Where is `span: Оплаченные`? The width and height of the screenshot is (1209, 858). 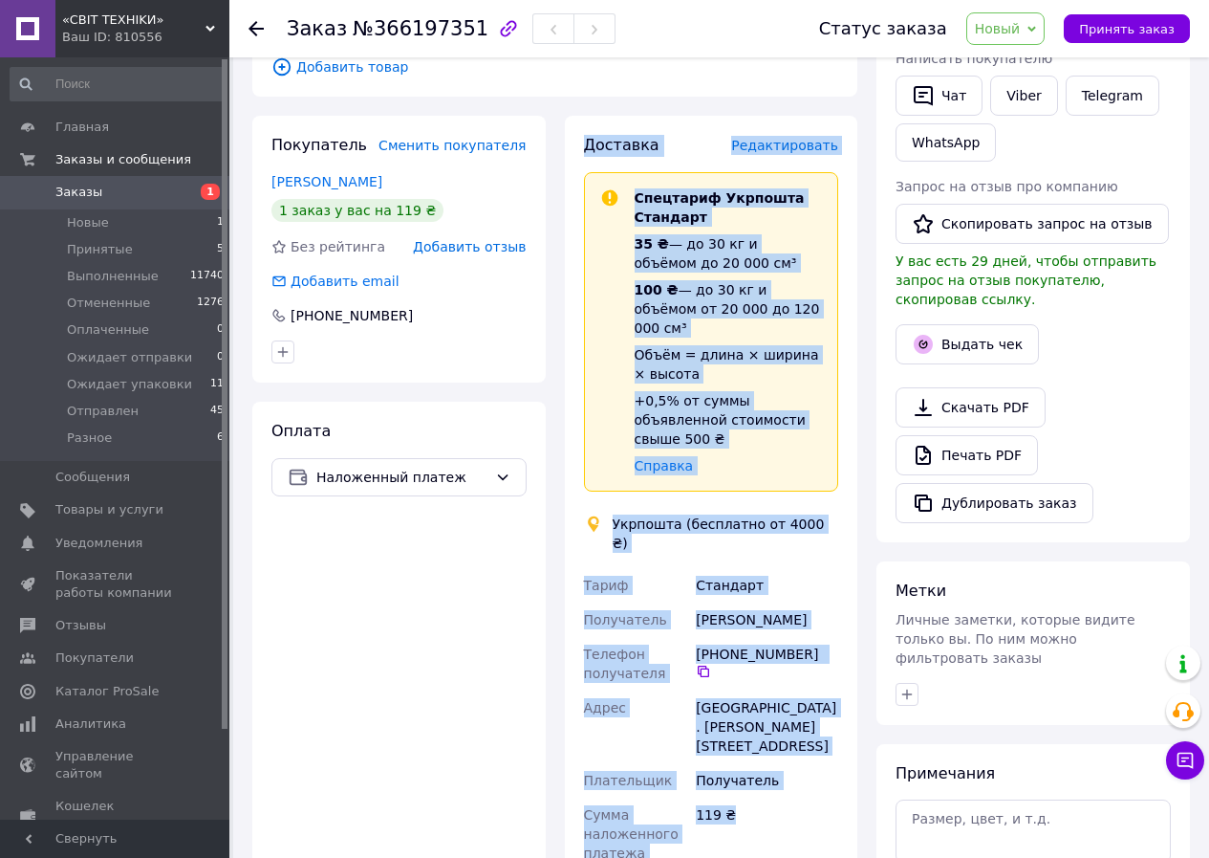
span: Оплаченные is located at coordinates (108, 330).